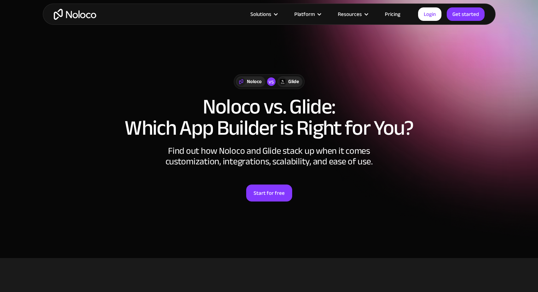  Describe the element at coordinates (430, 14) in the screenshot. I see `a: Login` at that location.